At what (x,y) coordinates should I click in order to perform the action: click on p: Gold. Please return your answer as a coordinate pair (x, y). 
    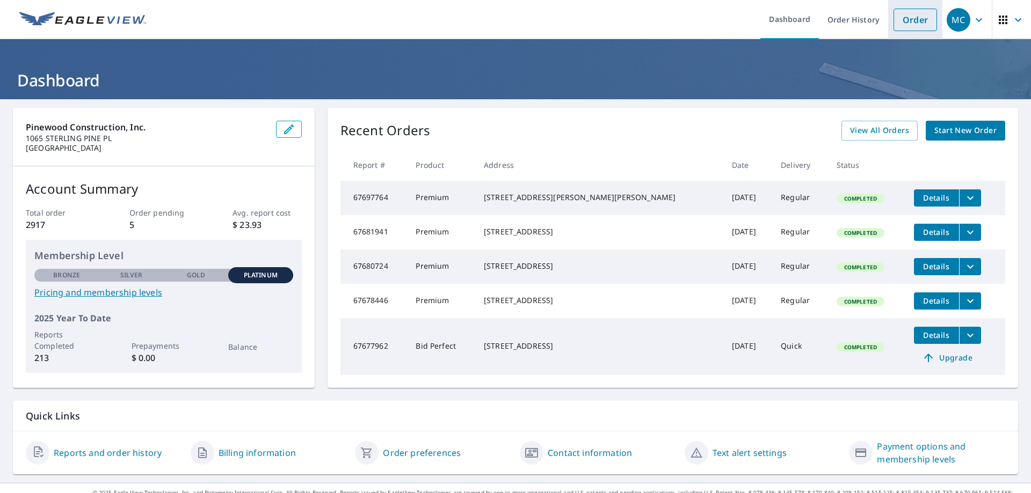
    Looking at the image, I should click on (196, 275).